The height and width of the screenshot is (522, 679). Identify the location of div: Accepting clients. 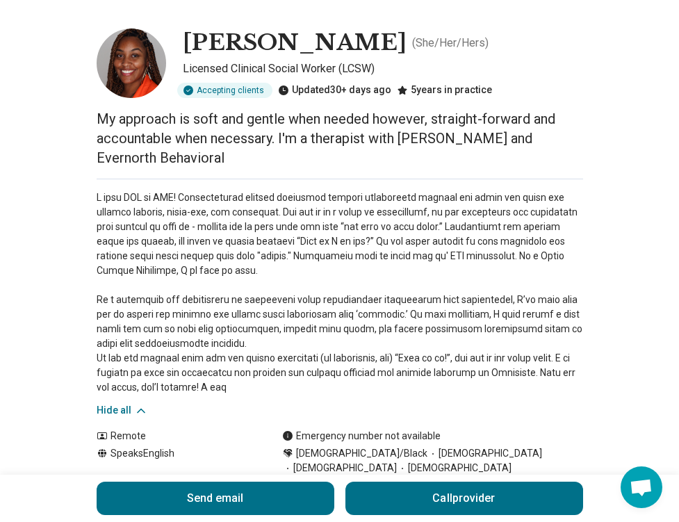
(224, 90).